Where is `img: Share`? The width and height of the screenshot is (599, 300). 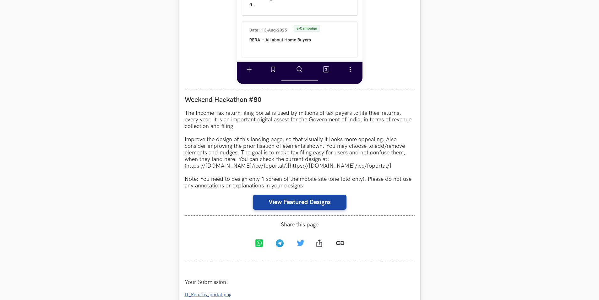 img: Share is located at coordinates (319, 243).